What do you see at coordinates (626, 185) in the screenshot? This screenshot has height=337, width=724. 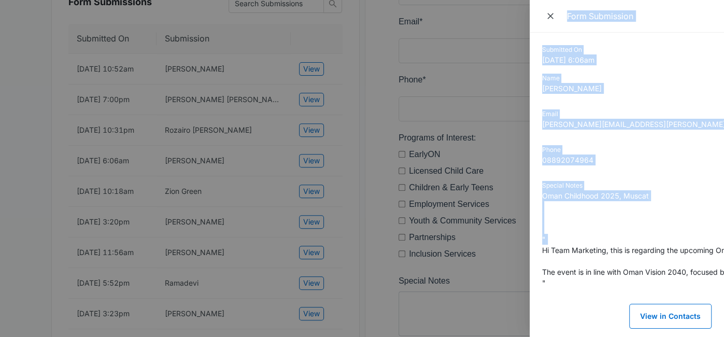 I see `dt: Special Notes` at bounding box center [626, 185].